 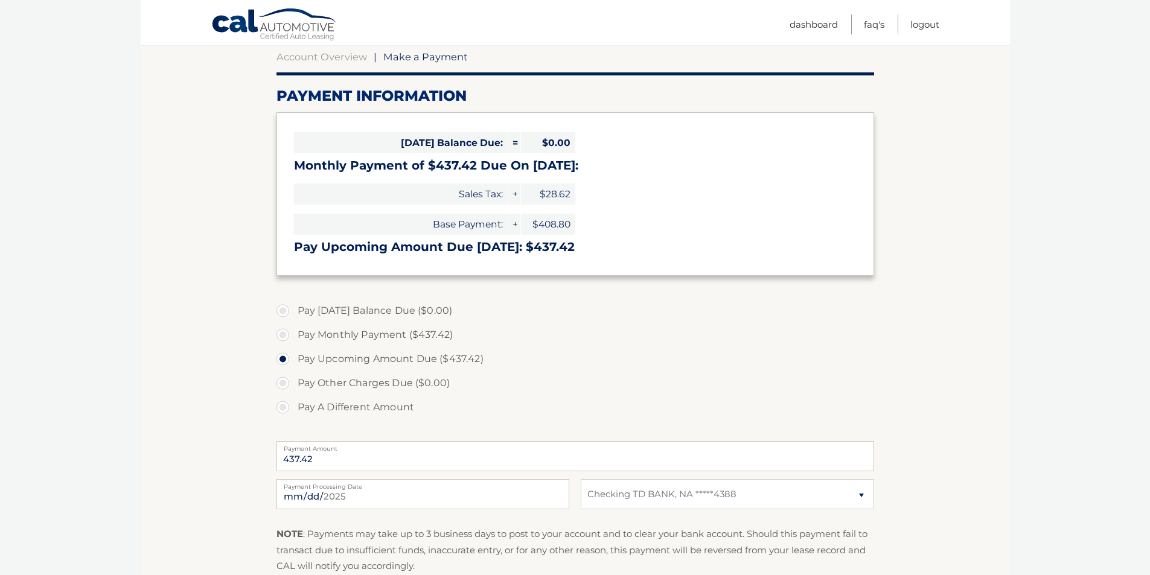 What do you see at coordinates (575, 456) in the screenshot?
I see `input: Payment Amount` at bounding box center [575, 456].